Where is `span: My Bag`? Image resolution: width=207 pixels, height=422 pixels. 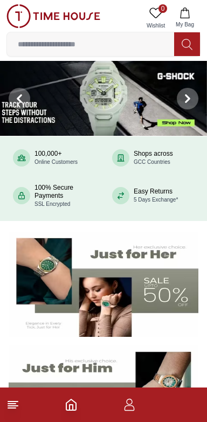 span: My Bag is located at coordinates (185, 24).